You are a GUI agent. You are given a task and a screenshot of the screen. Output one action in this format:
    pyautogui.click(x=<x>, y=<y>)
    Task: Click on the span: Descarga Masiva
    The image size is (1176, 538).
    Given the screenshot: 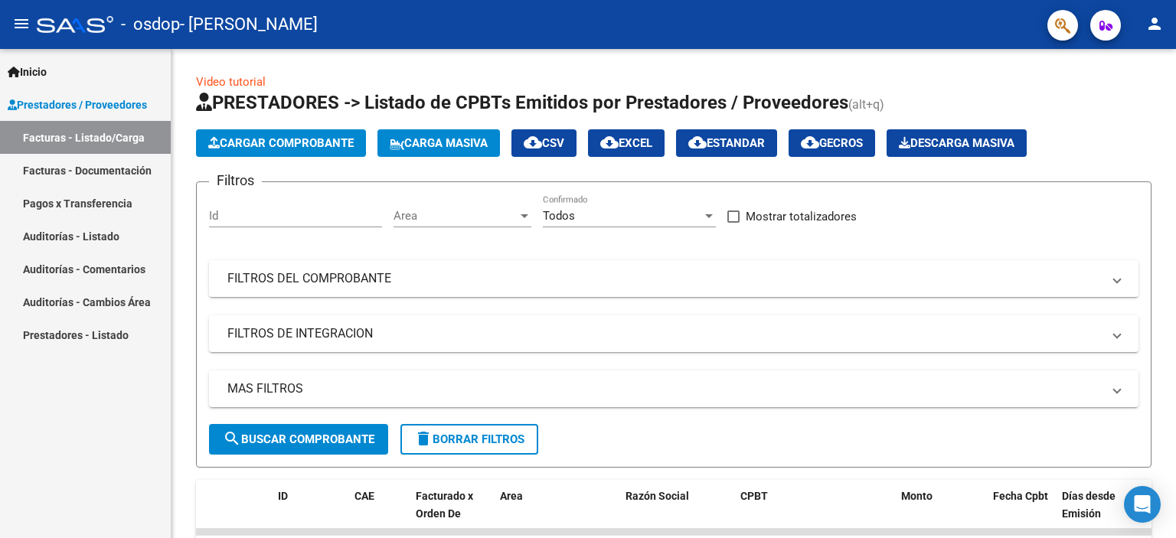 What is the action you would take?
    pyautogui.click(x=956, y=143)
    